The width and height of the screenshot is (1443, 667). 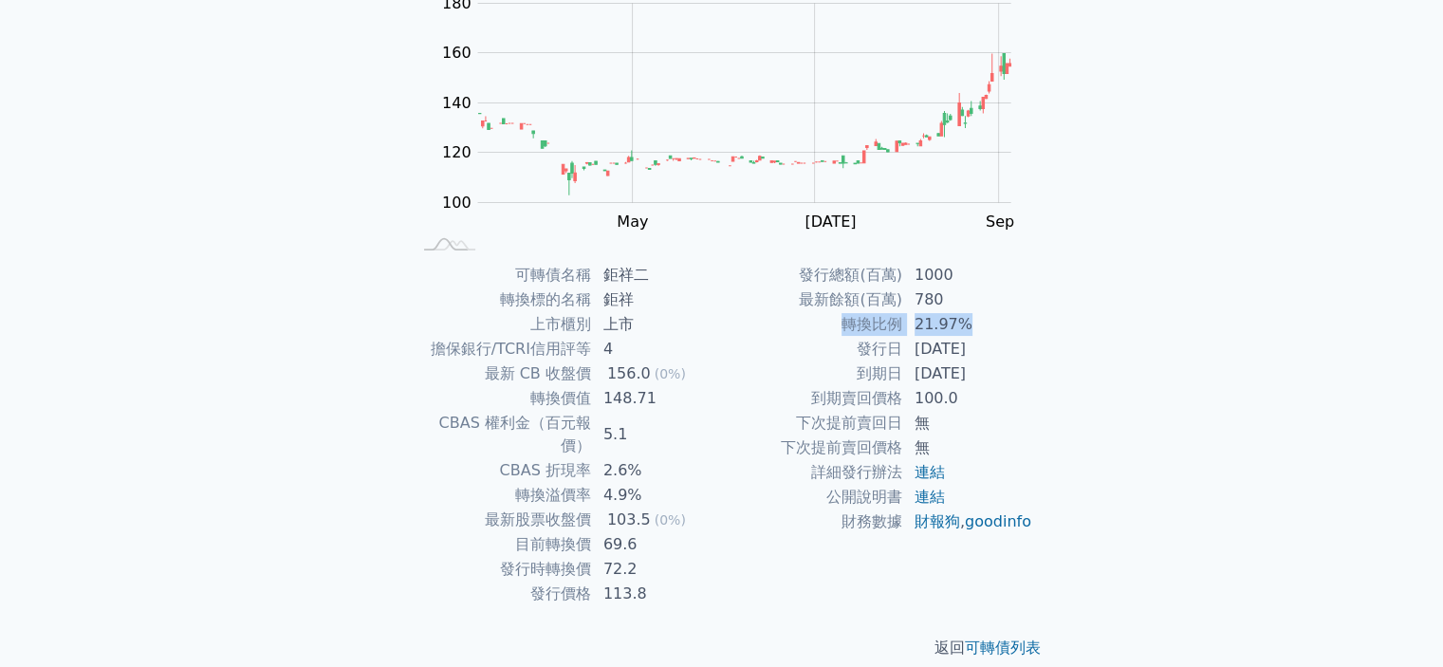 I want to click on a: 財報狗, so click(x=937, y=521).